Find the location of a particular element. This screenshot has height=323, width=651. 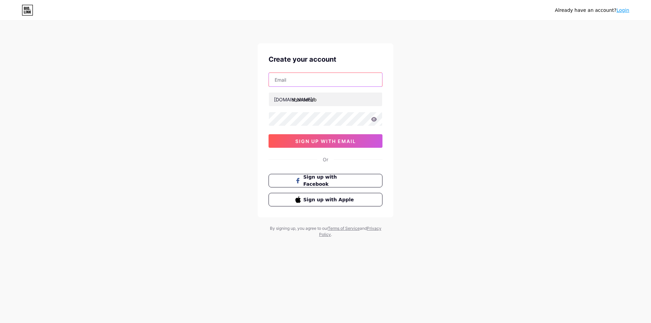

input: username is located at coordinates (326, 99).